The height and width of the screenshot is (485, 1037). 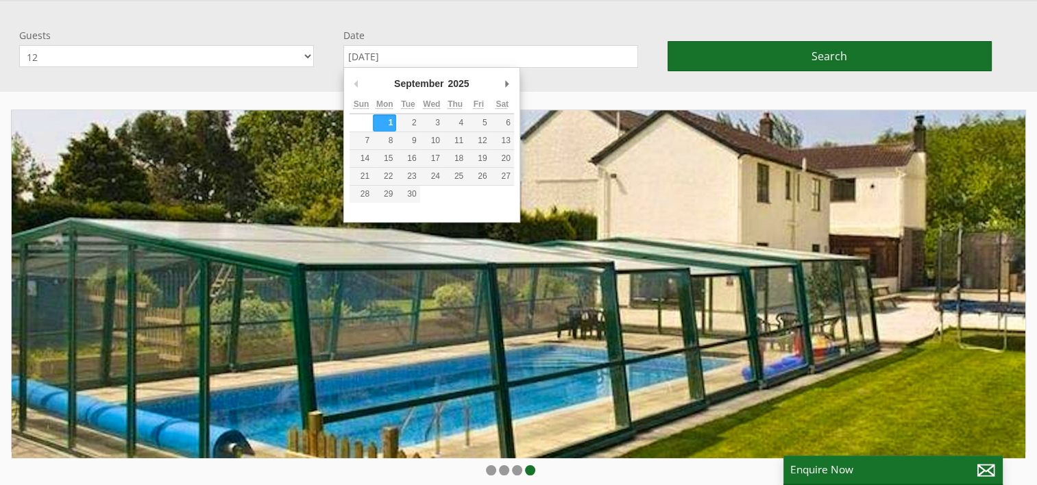 I want to click on label: Guests, so click(x=167, y=35).